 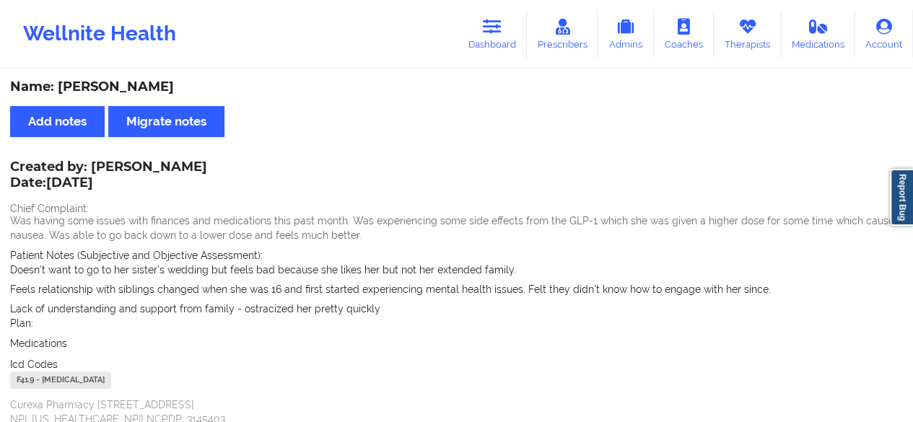 I want to click on button: Add notes, so click(x=57, y=121).